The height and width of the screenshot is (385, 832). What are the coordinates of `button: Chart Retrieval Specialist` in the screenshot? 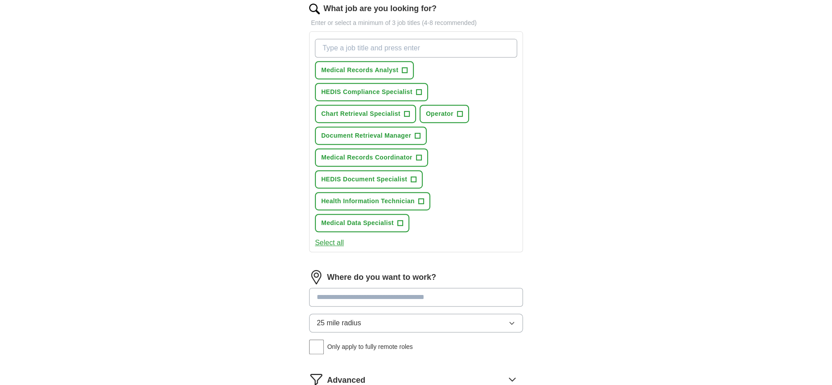 It's located at (365, 114).